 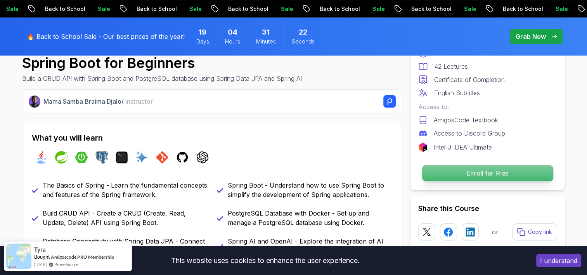 What do you see at coordinates (35, 101) in the screenshot?
I see `img: Nelson Djalo` at bounding box center [35, 101].